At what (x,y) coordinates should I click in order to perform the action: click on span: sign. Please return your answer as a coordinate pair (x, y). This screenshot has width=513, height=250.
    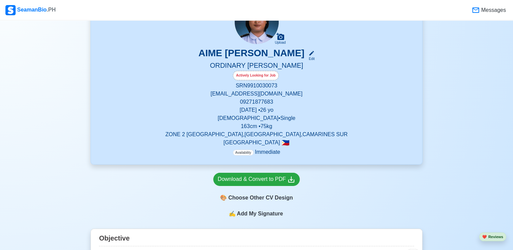
    Looking at the image, I should click on (232, 214).